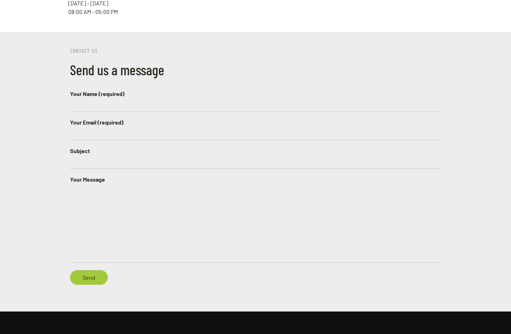 The height and width of the screenshot is (334, 511). I want to click on form: Contact form, so click(255, 187).